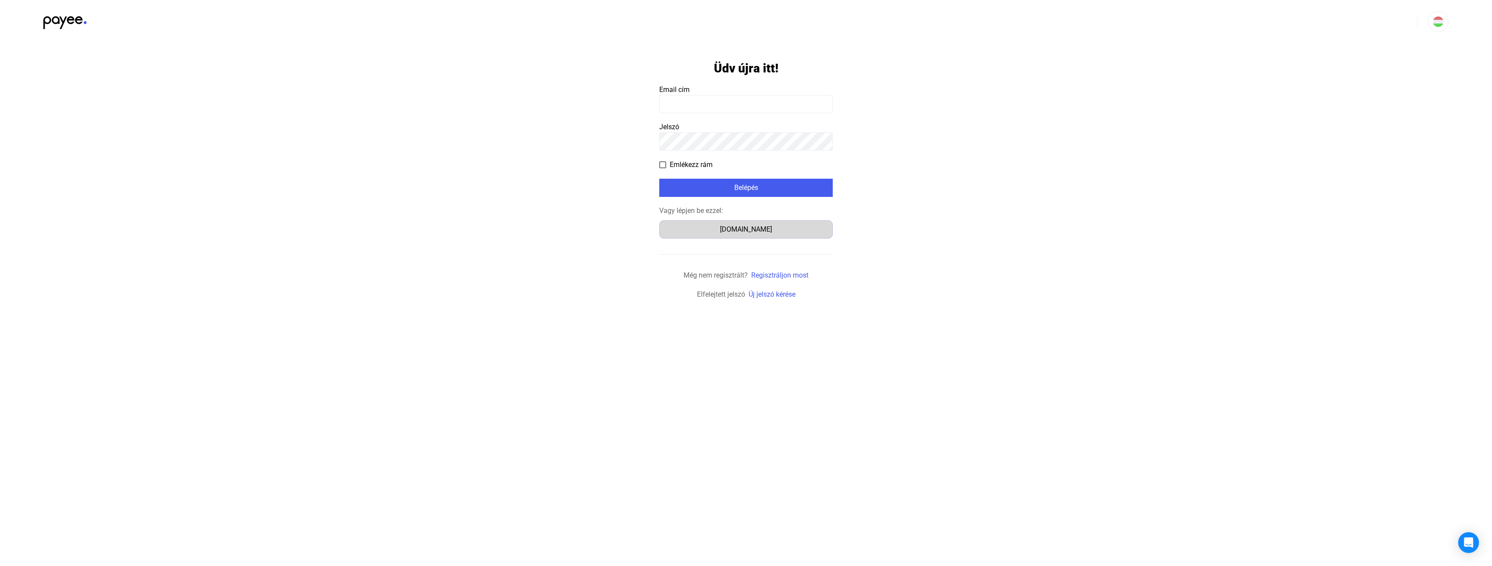  What do you see at coordinates (746, 211) in the screenshot?
I see `div: Vagy lépjen be ezzel:` at bounding box center [746, 211].